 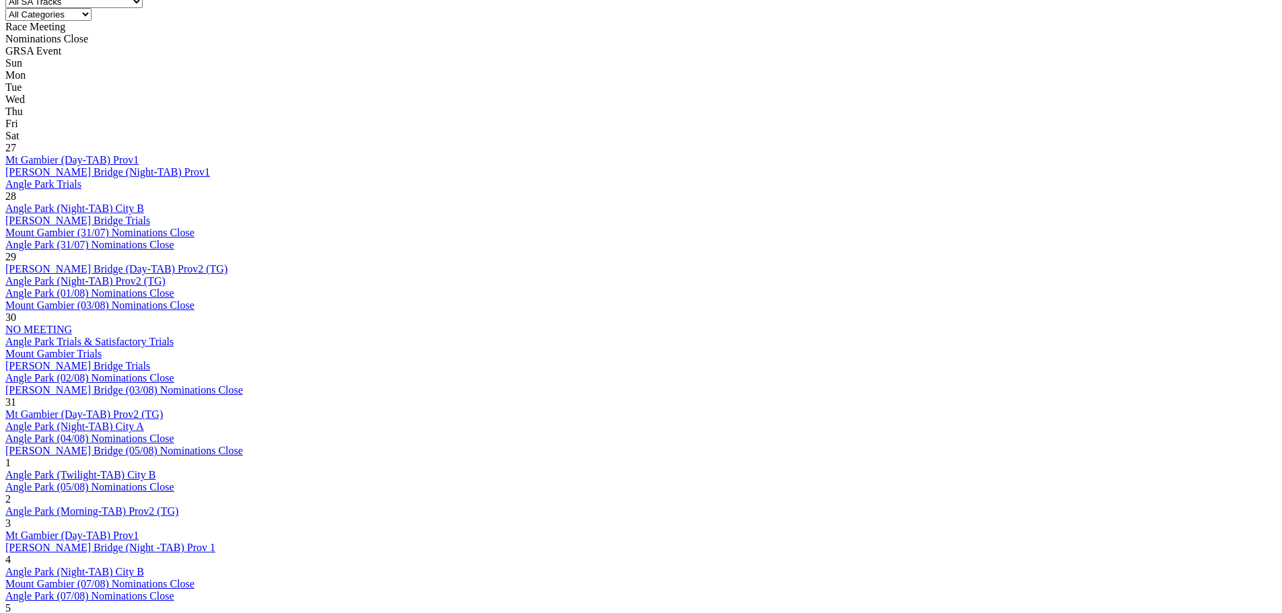 What do you see at coordinates (43, 184) in the screenshot?
I see `a: Angle Park Trials` at bounding box center [43, 184].